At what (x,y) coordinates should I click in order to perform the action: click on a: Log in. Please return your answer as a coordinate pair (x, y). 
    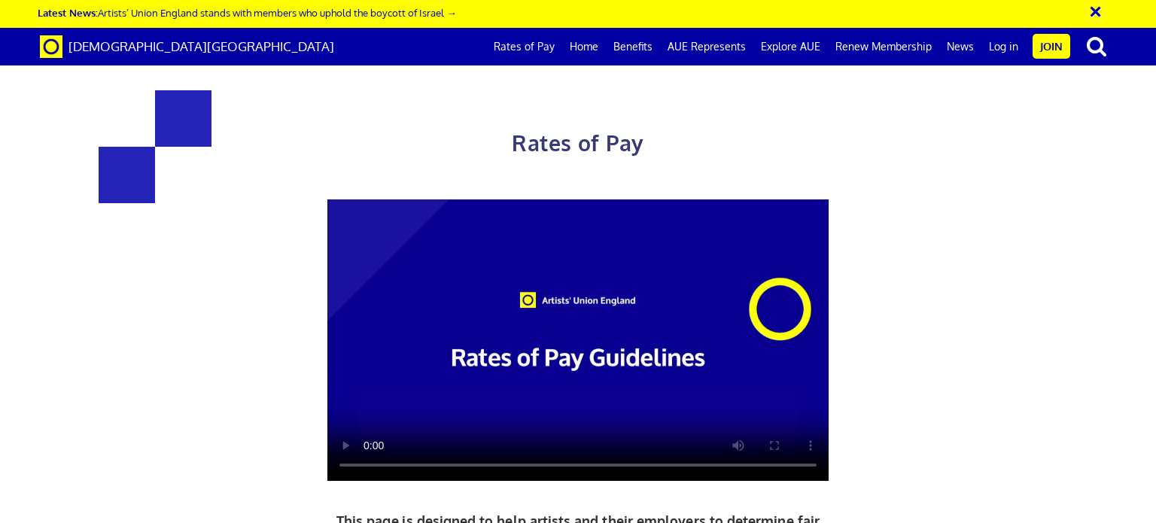
    Looking at the image, I should click on (1003, 47).